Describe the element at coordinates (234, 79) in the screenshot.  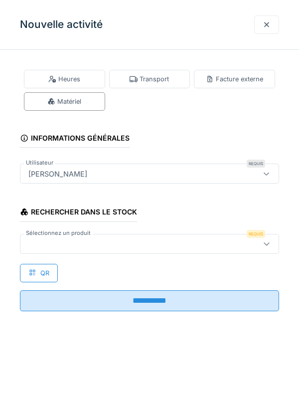
I see `div: Facture externe` at that location.